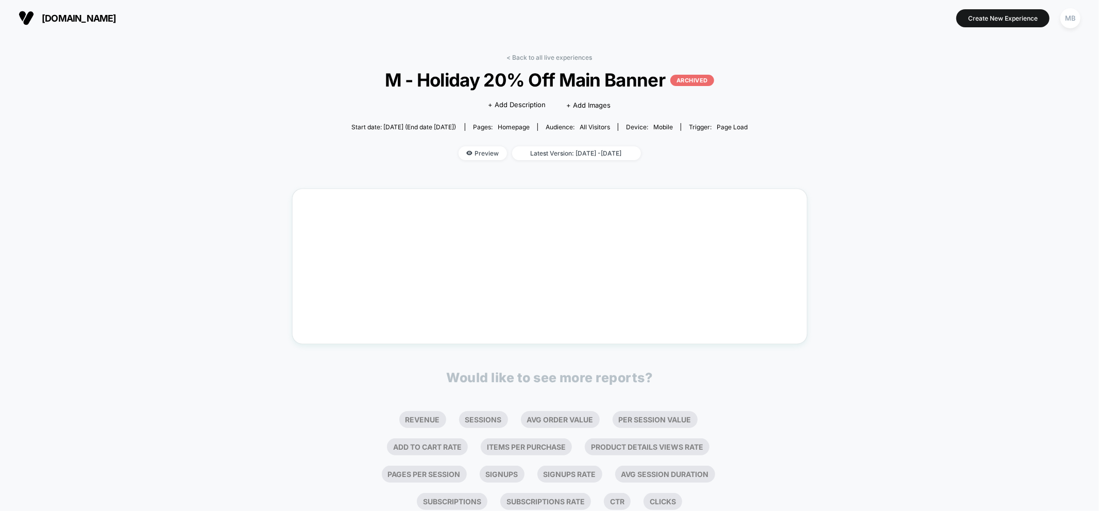 The image size is (1099, 511). Describe the element at coordinates (427, 447) in the screenshot. I see `li: Add To Cart Rate` at that location.